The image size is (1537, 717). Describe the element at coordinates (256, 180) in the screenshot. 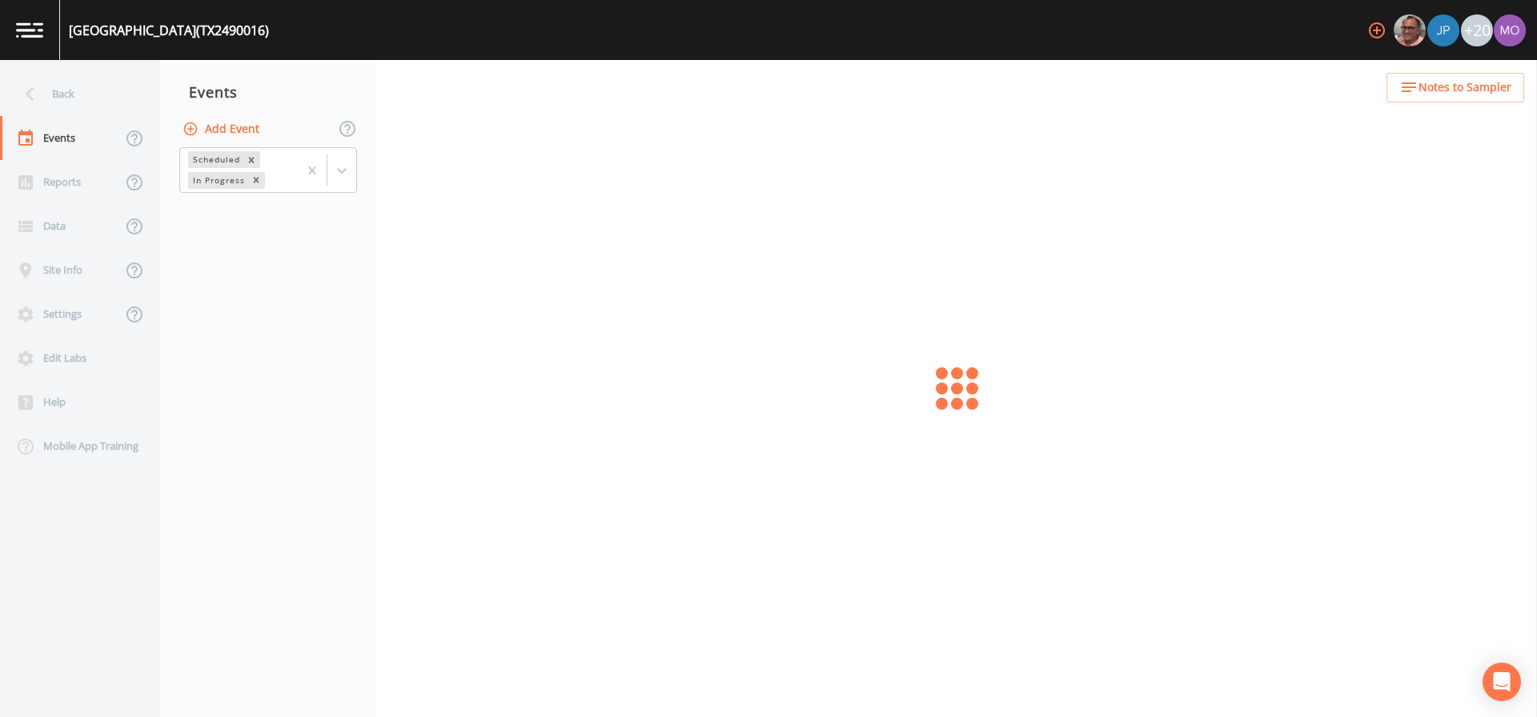

I see `div: Remove In Progress` at that location.